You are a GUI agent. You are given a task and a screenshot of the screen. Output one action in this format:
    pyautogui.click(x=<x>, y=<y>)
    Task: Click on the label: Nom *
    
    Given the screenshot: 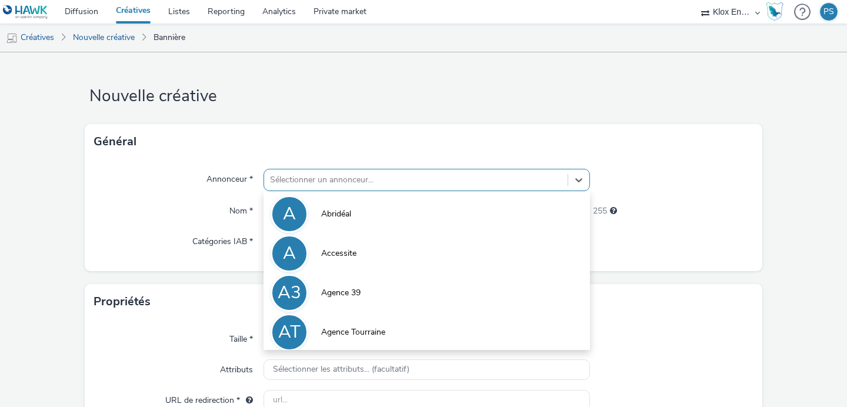 What is the action you would take?
    pyautogui.click(x=241, y=209)
    